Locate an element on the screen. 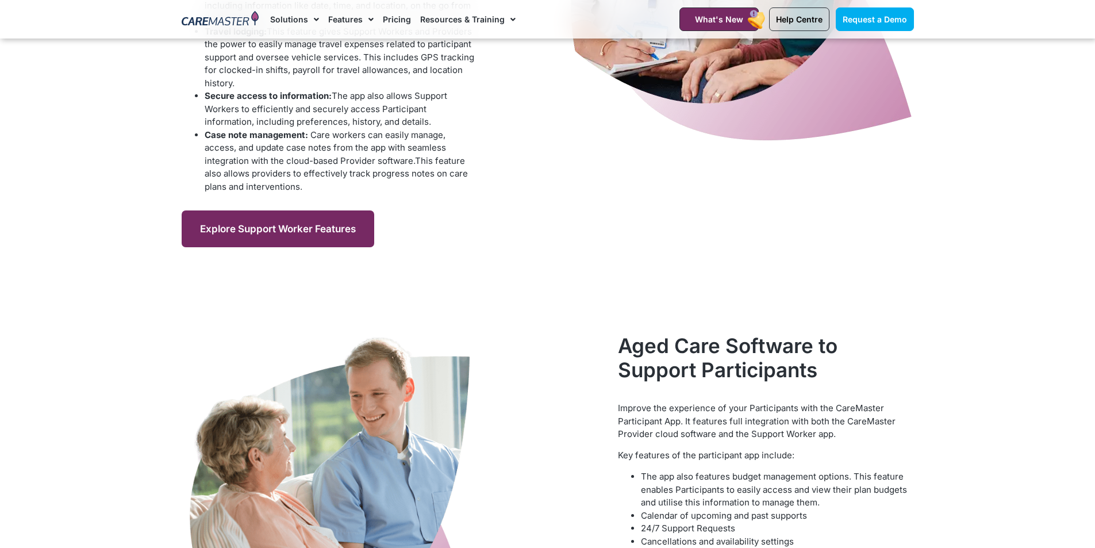 Image resolution: width=1095 pixels, height=548 pixels. li: This feature also allows providers to effectively track progress notes on care plans and interven... is located at coordinates (341, 161).